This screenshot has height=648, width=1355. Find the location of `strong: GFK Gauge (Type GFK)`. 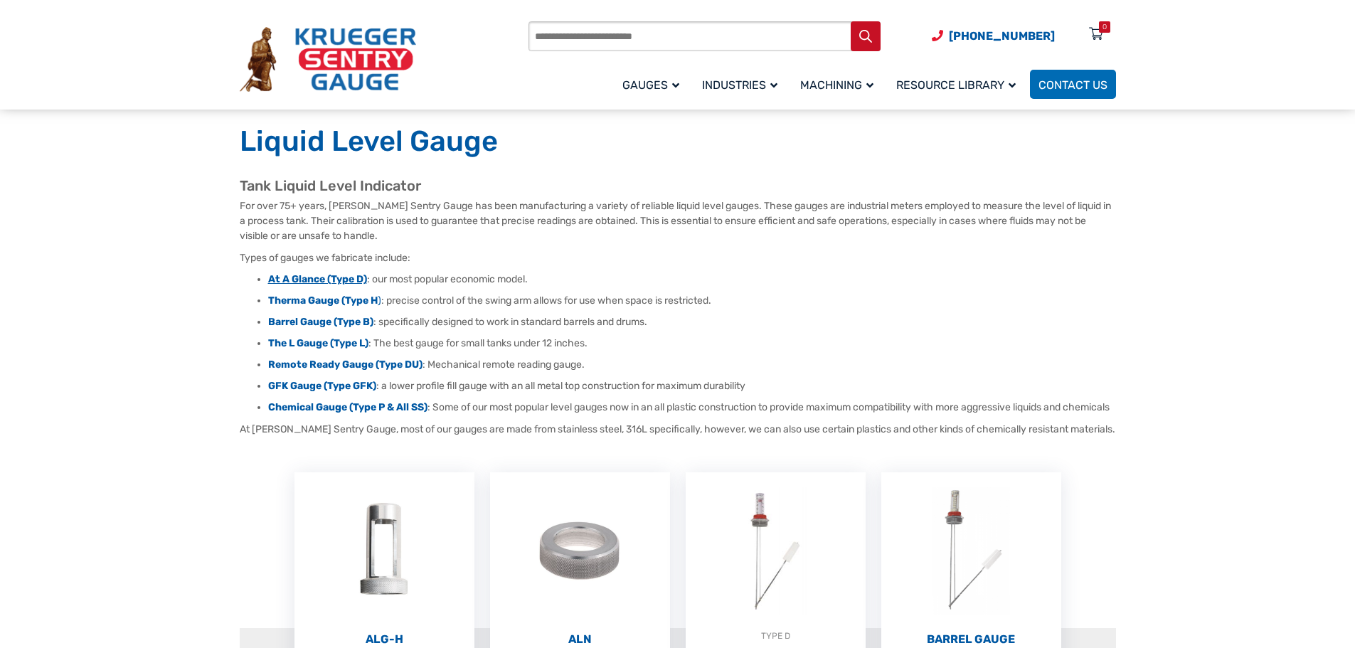

strong: GFK Gauge (Type GFK) is located at coordinates (322, 385).